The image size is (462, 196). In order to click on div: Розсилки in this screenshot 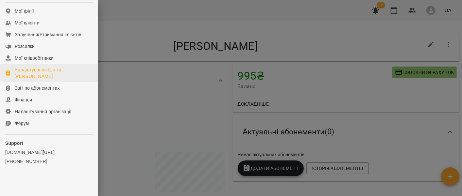, I will do `click(25, 46)`.